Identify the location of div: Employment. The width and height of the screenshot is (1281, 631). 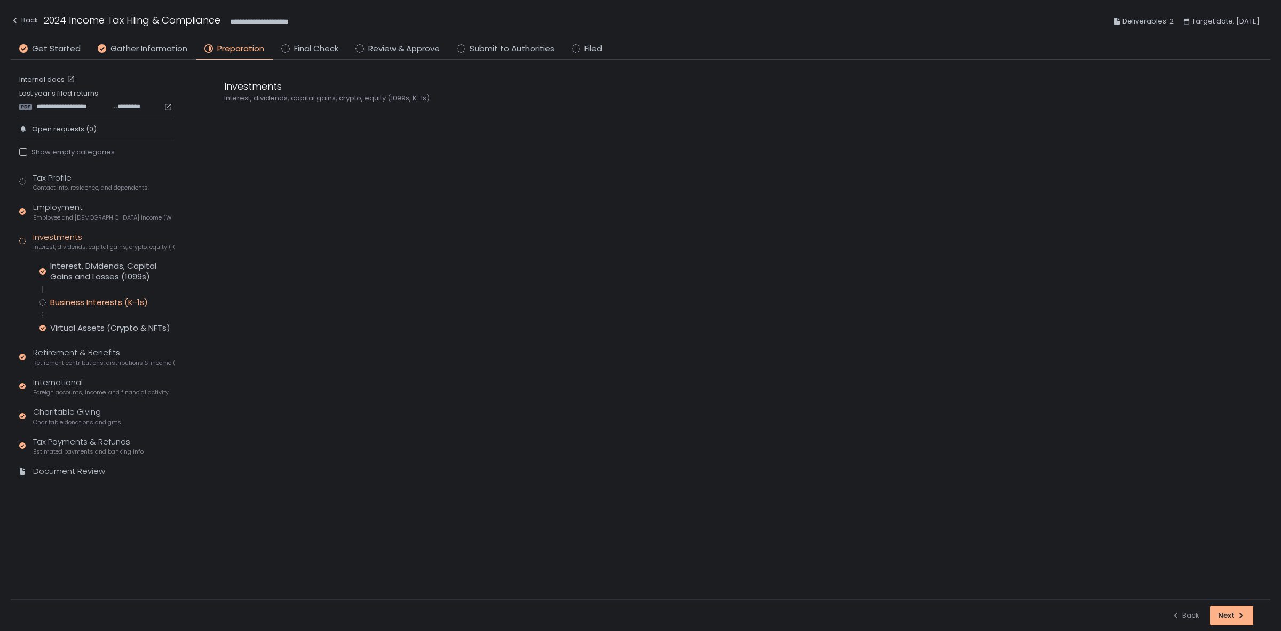
(104, 211).